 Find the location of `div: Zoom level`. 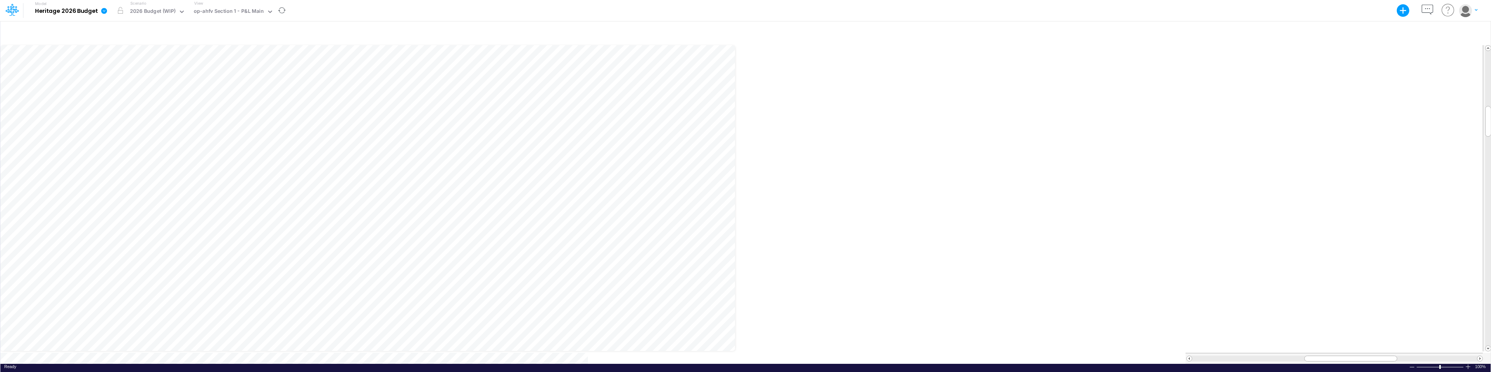

div: Zoom level is located at coordinates (1481, 366).